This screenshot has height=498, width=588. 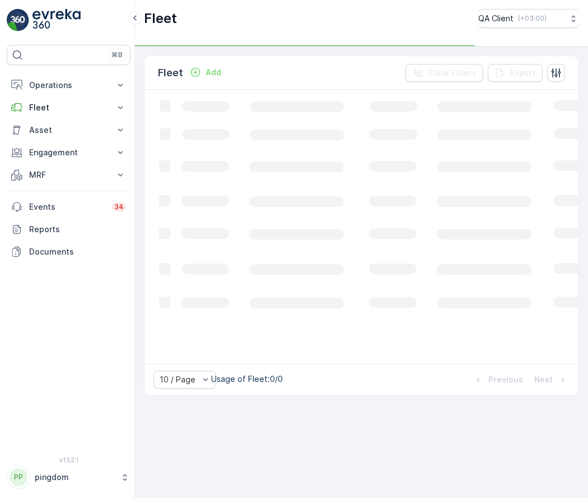 I want to click on button: Asset, so click(x=68, y=130).